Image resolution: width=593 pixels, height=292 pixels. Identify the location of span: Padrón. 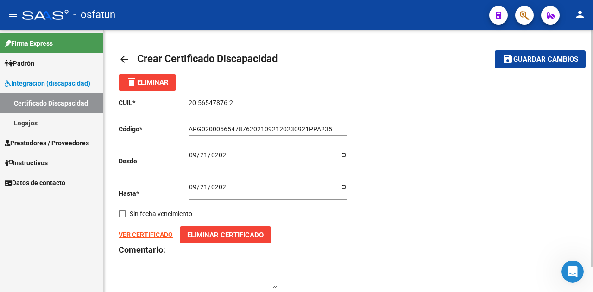
(19, 63).